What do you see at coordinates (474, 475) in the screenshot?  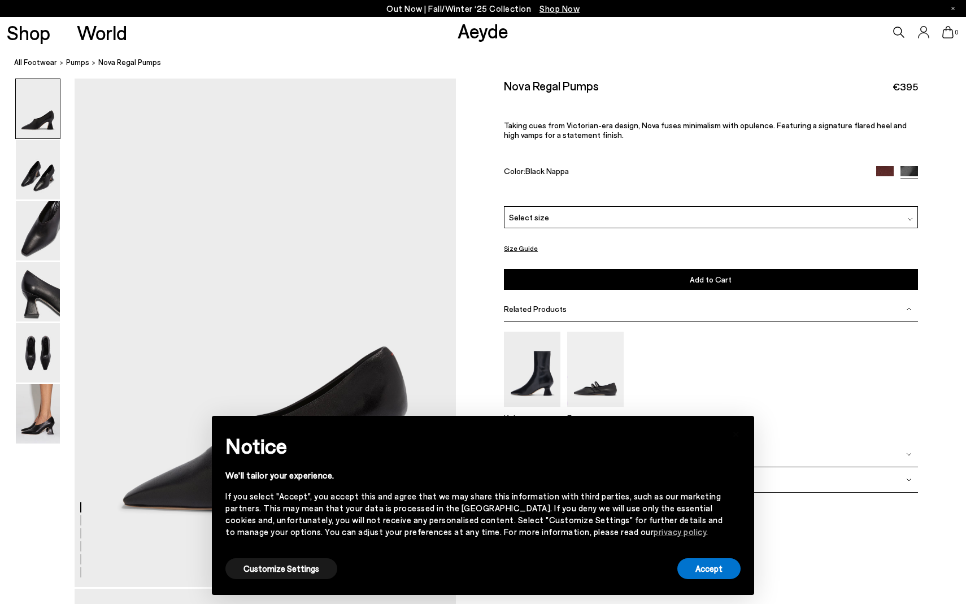 I see `div: We'll tailor your experience.` at bounding box center [474, 475].